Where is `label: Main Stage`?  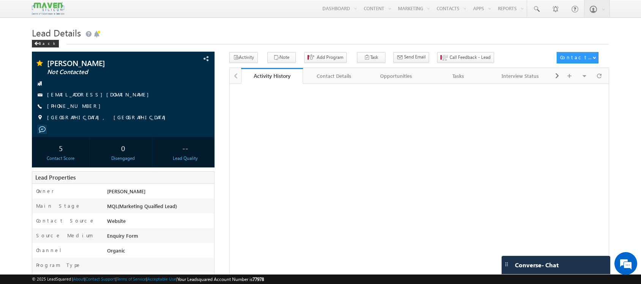
label: Main Stage is located at coordinates (58, 206).